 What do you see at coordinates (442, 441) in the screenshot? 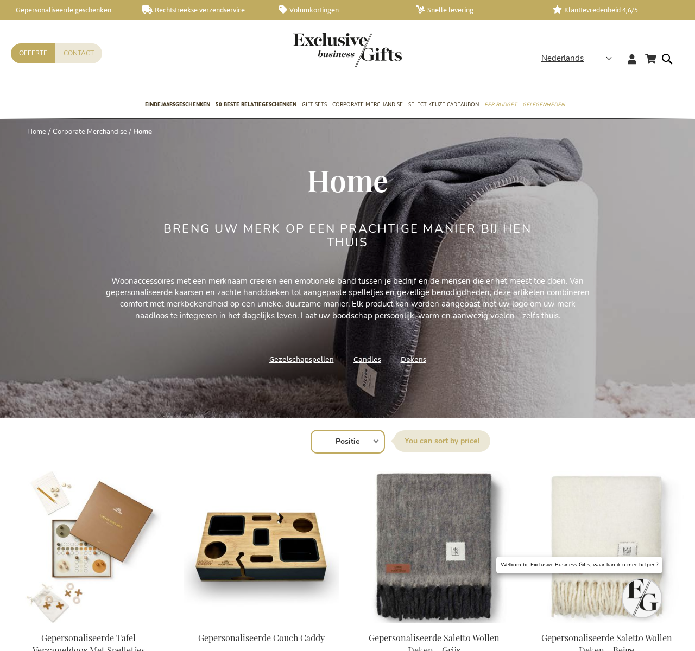
I see `label: Sorteer op` at bounding box center [442, 441].